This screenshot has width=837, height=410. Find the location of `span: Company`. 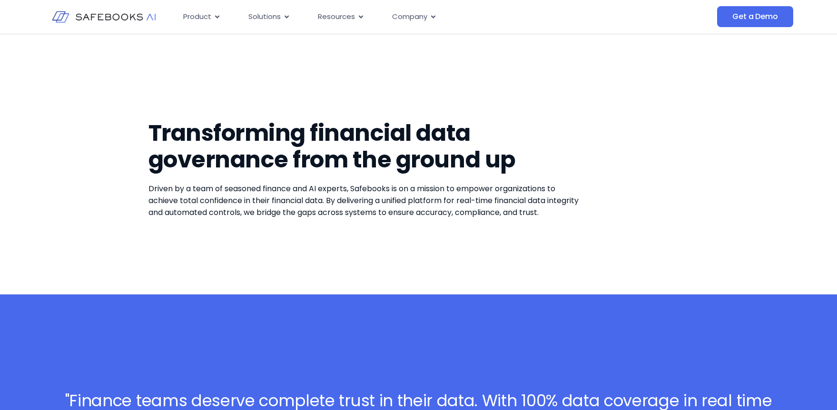

span: Company is located at coordinates (410, 17).